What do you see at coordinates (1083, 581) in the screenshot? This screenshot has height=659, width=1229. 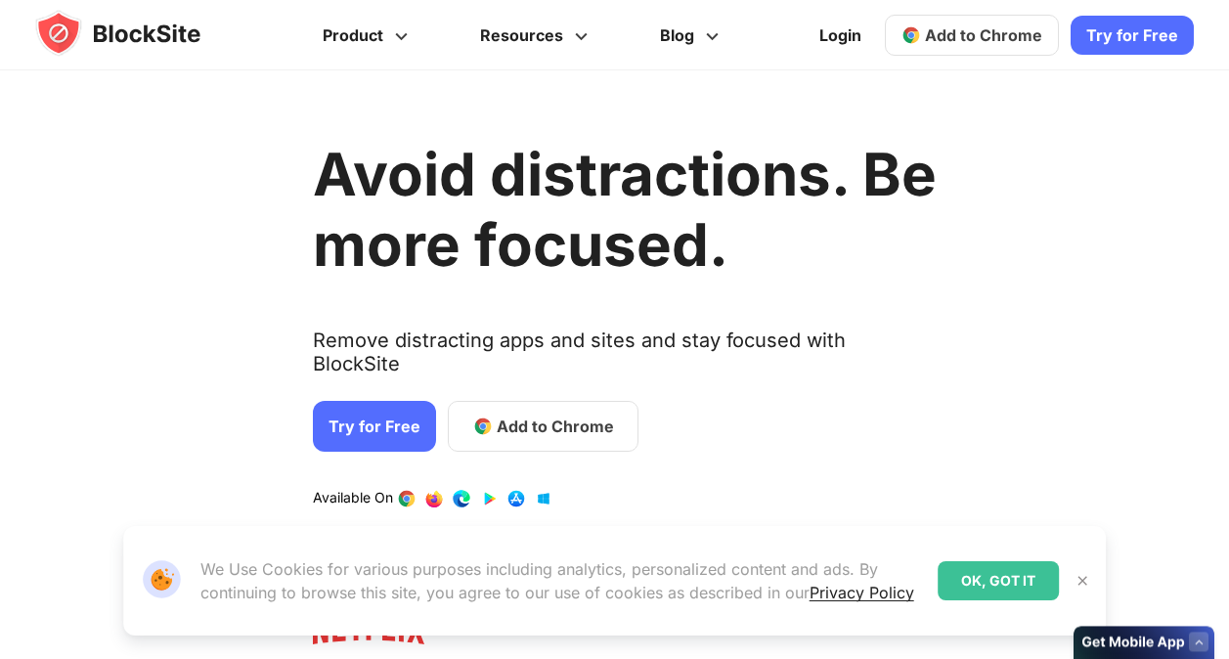 I see `button: Close` at bounding box center [1083, 581].